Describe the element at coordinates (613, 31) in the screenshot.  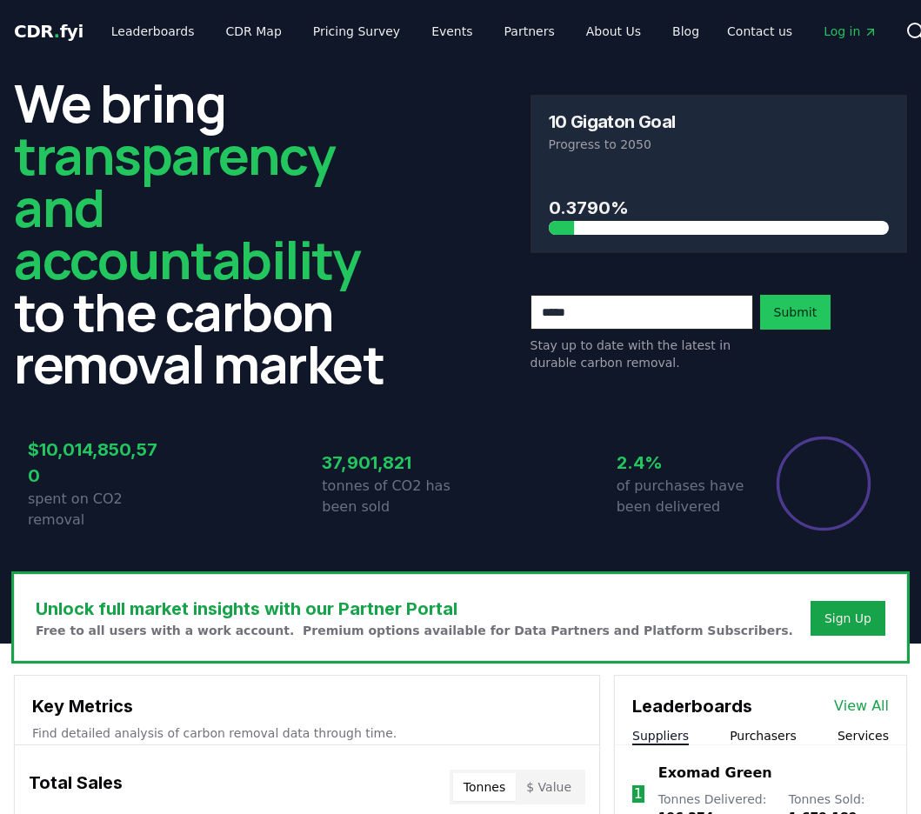
I see `a: About Us` at that location.